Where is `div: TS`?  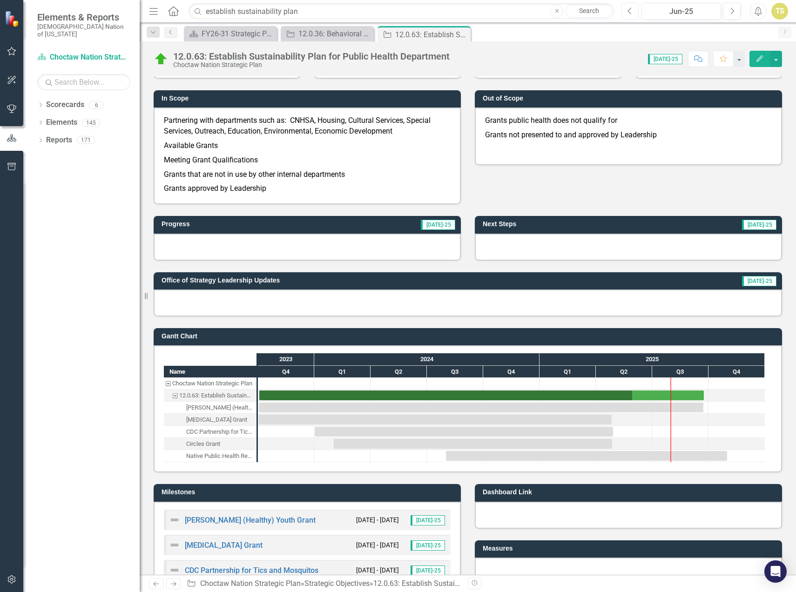 div: TS is located at coordinates (779, 11).